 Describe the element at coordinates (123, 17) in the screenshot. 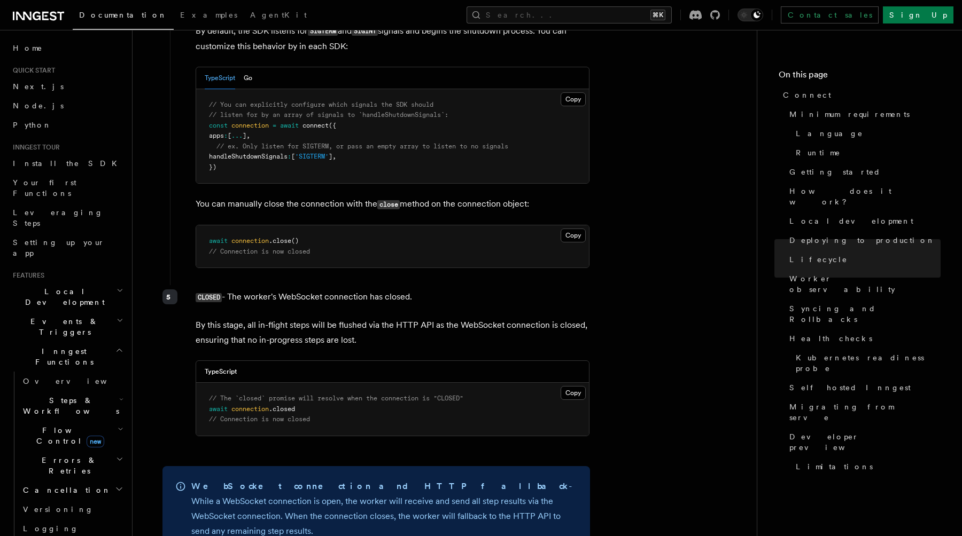

I see `a: Documentation` at that location.